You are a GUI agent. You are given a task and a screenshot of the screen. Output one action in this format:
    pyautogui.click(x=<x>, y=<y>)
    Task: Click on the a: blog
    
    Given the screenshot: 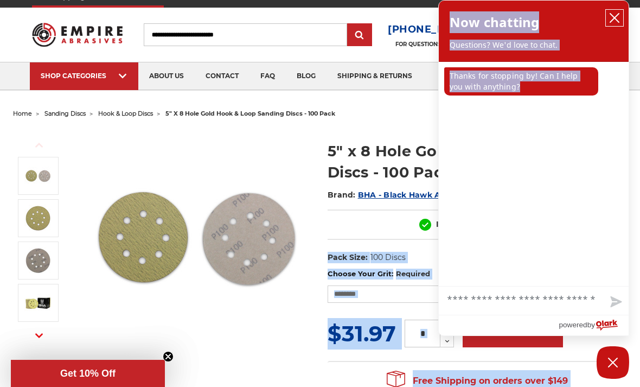 What is the action you would take?
    pyautogui.click(x=306, y=76)
    